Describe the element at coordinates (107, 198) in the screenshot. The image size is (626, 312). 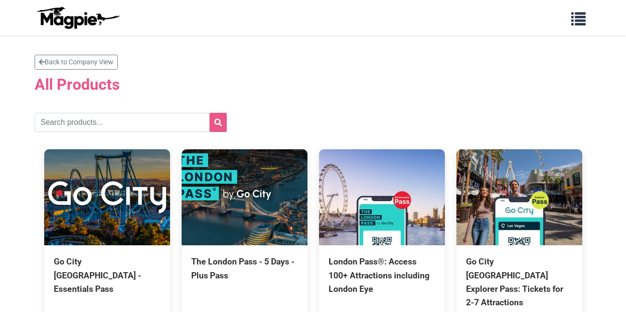
I see `img: Go City San Diego - Essentials Pass` at that location.